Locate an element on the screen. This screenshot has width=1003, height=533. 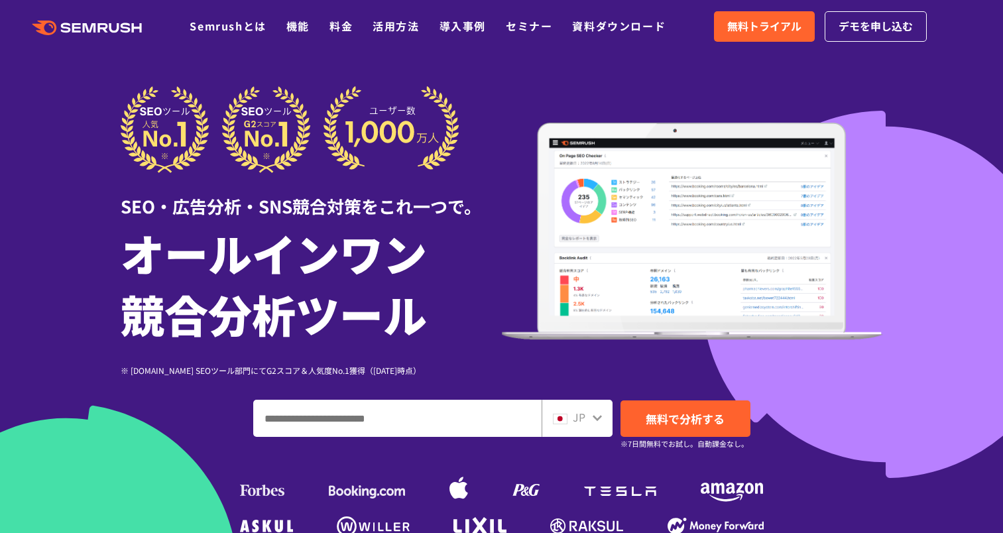
div: SEO・広告分析・SNS競合対策をこれ一つで。 is located at coordinates (311, 196).